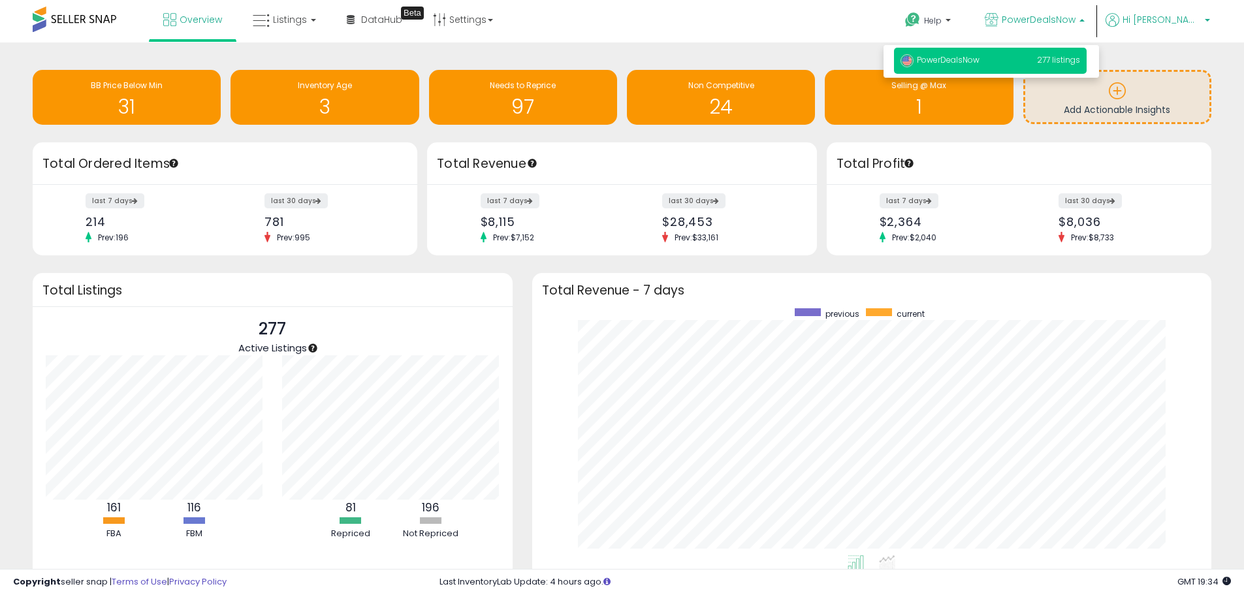 The image size is (1244, 595). What do you see at coordinates (919, 106) in the screenshot?
I see `h1: 1` at bounding box center [919, 106].